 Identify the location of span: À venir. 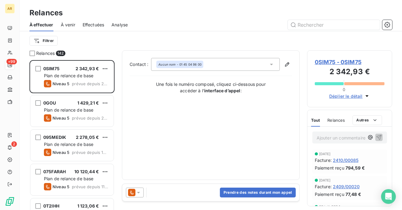
(68, 25).